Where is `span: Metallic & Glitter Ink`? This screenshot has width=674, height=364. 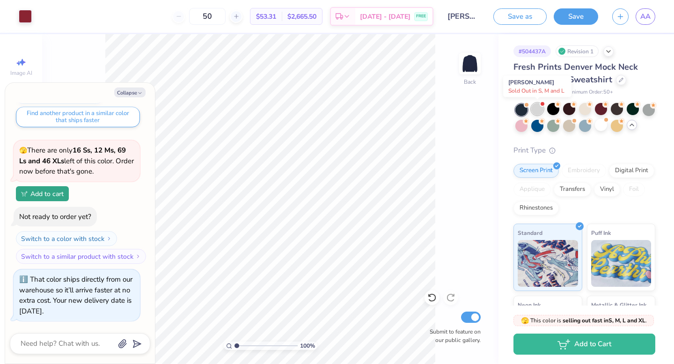
span: Metallic & Glitter Ink is located at coordinates (619, 305).